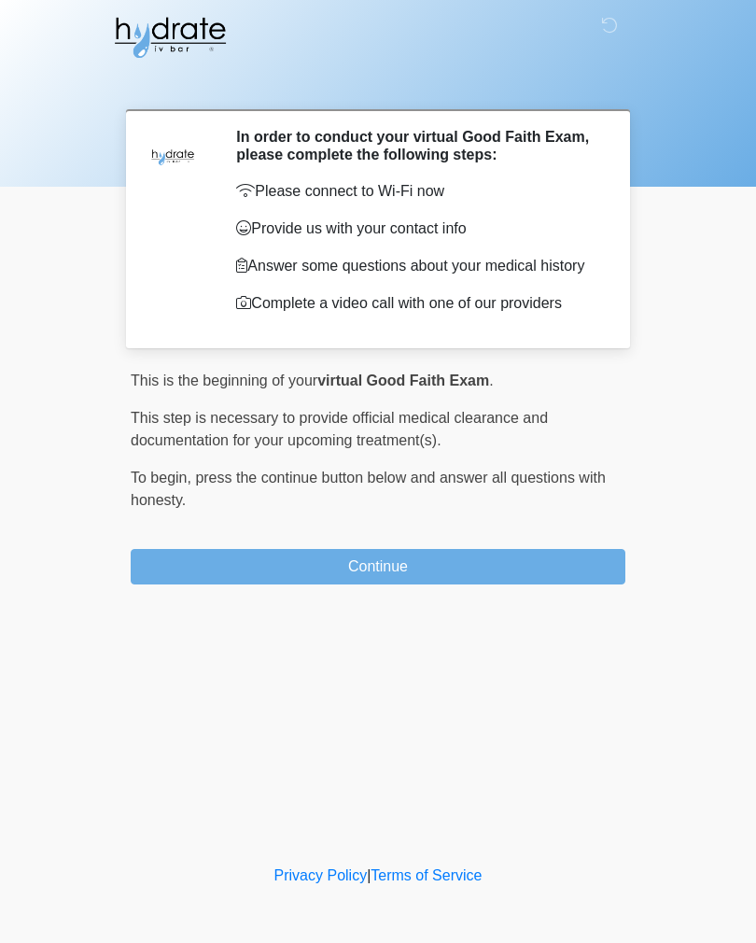 Image resolution: width=756 pixels, height=943 pixels. Describe the element at coordinates (416, 146) in the screenshot. I see `h2: In order to conduct your virtual Good Faith Exam, please complete the following steps:` at that location.